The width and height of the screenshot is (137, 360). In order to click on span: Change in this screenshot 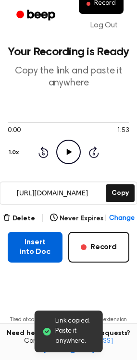, I will do `click(121, 218)`.